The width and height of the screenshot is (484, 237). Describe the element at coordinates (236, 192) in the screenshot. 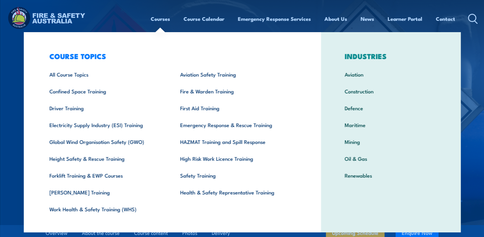

I see `a: Health & Safety Representative Training` at that location.